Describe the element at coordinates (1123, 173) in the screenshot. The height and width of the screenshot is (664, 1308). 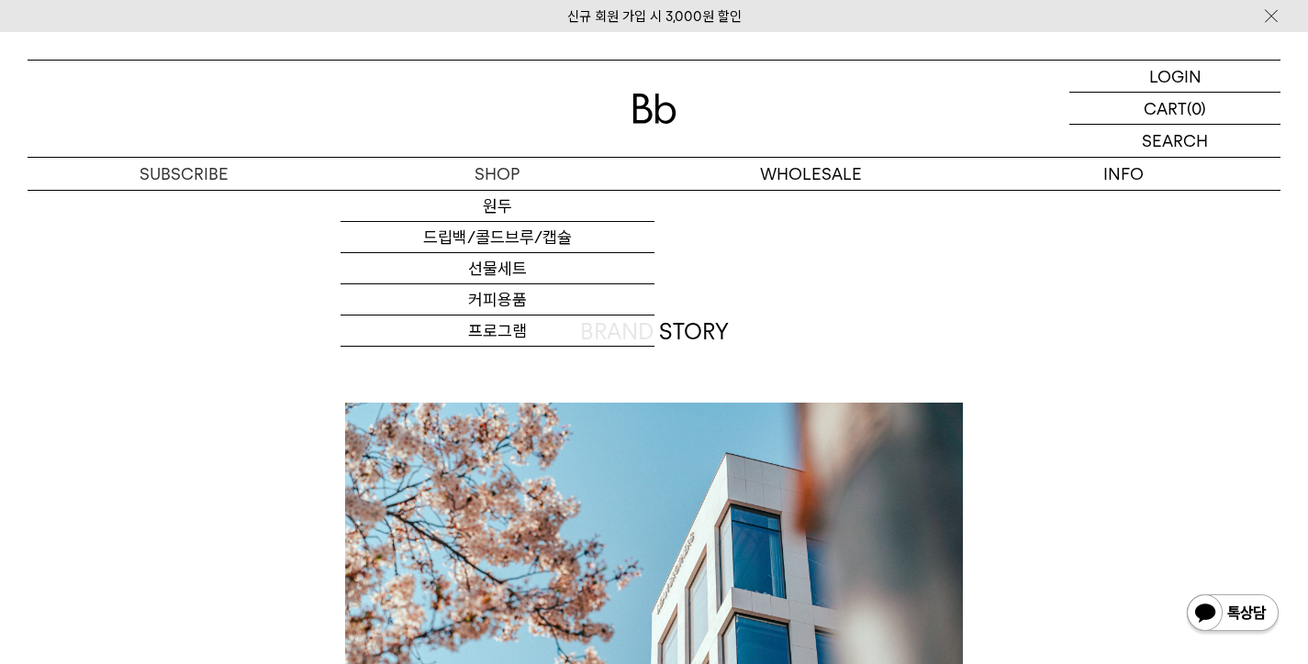
I see `p: INFO` at that location.